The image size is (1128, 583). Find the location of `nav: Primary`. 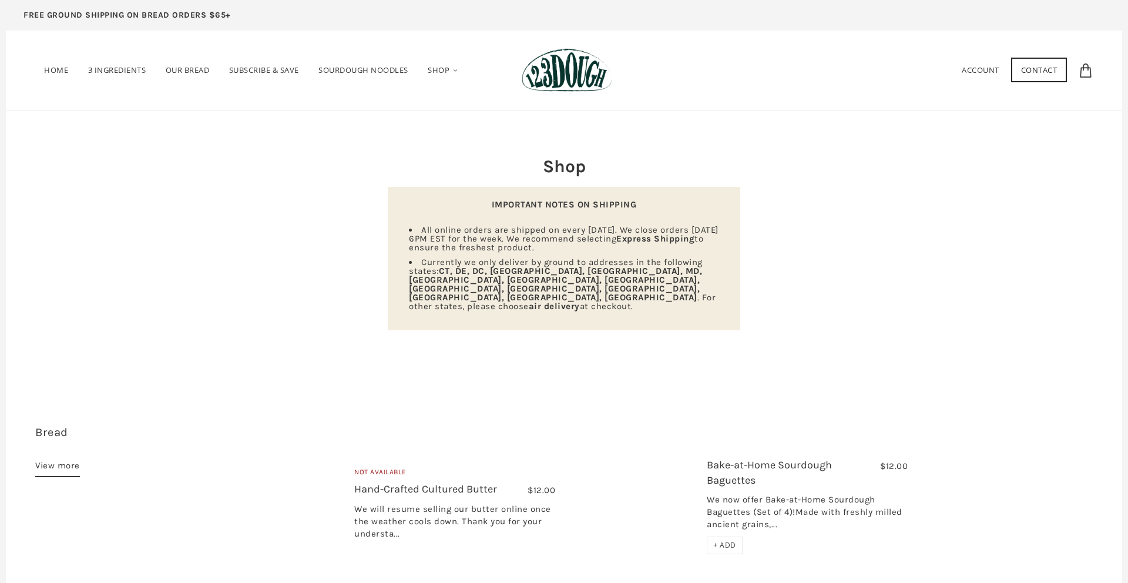

nav: Primary is located at coordinates (252, 71).